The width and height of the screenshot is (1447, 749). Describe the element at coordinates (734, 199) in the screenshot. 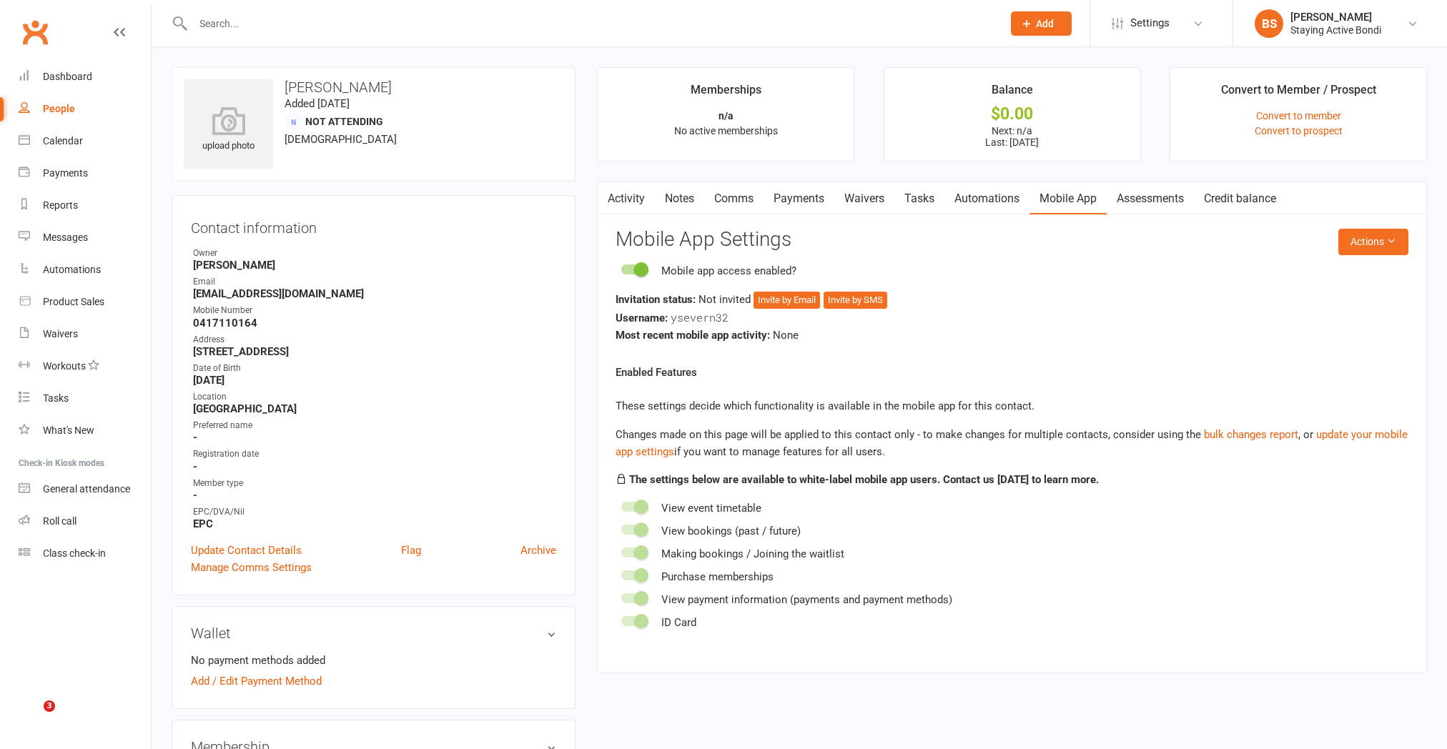

I see `a: Comms` at that location.